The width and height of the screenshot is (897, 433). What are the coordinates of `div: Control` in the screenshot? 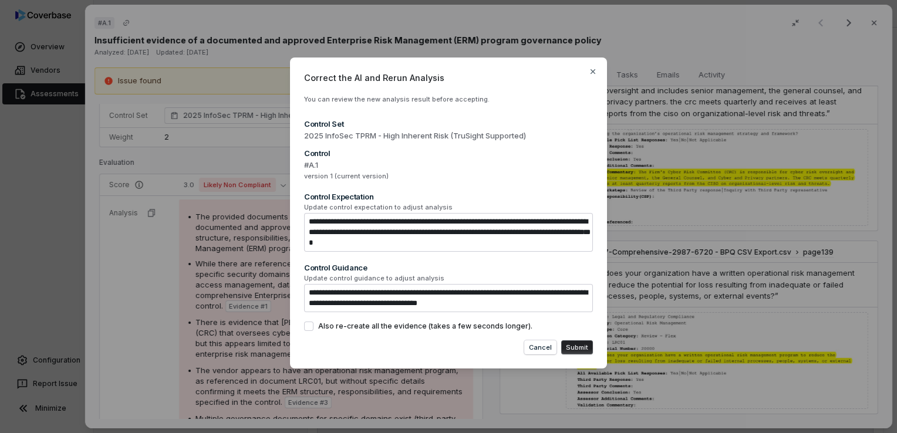 It's located at (448, 153).